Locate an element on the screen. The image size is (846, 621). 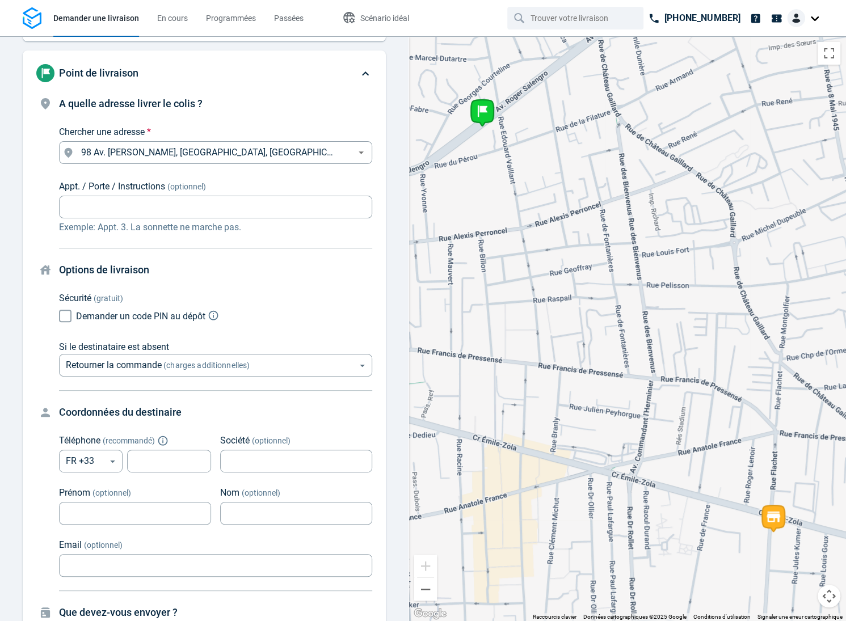
span: Données cartographiques ©2025 Google is located at coordinates (635, 617).